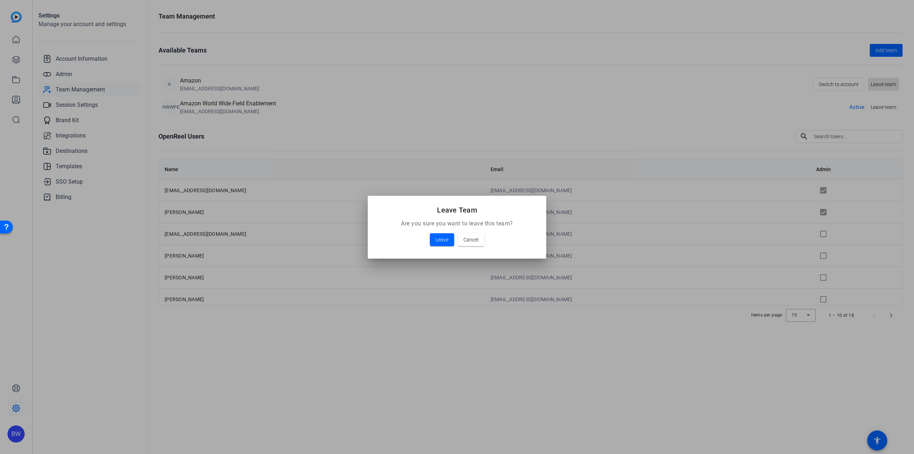 The height and width of the screenshot is (454, 914). I want to click on span: Cancel, so click(471, 240).